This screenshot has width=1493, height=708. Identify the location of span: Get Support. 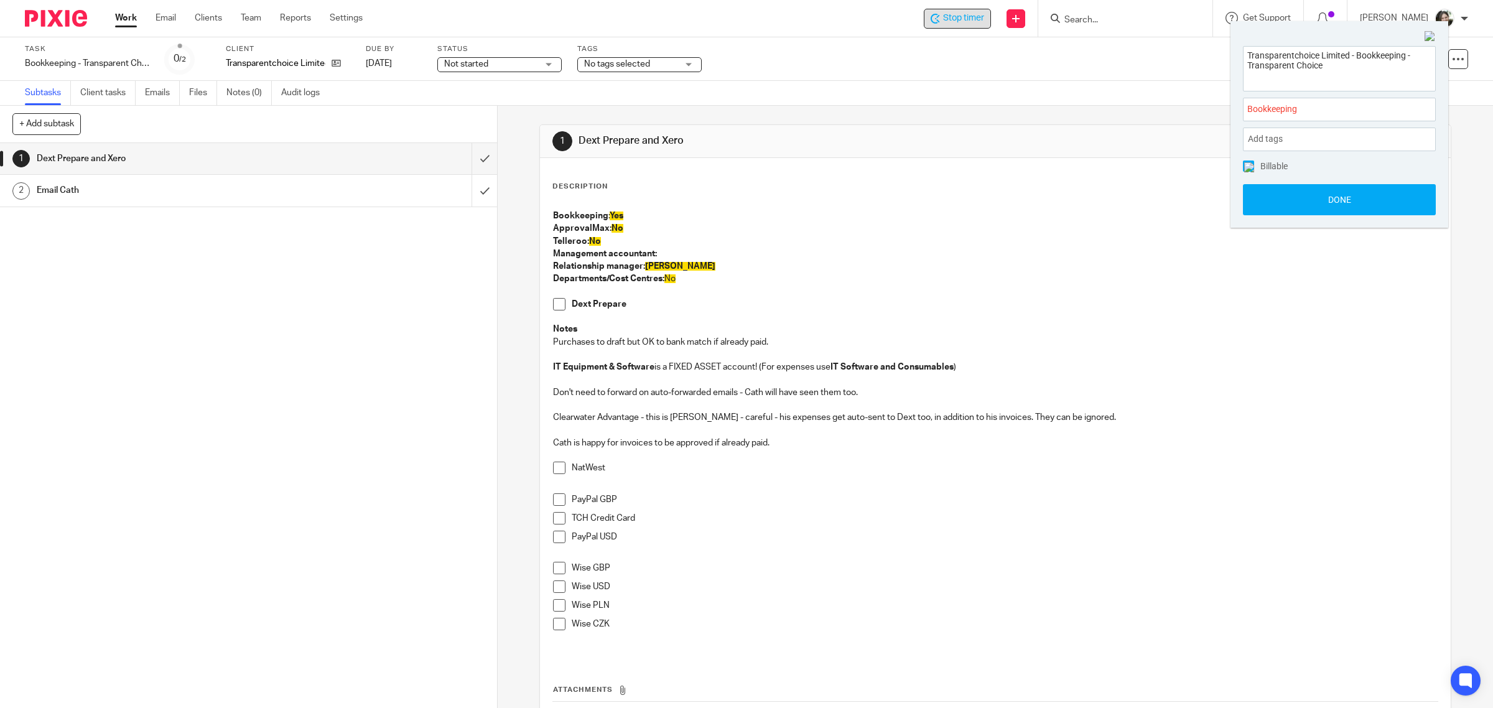
(1267, 18).